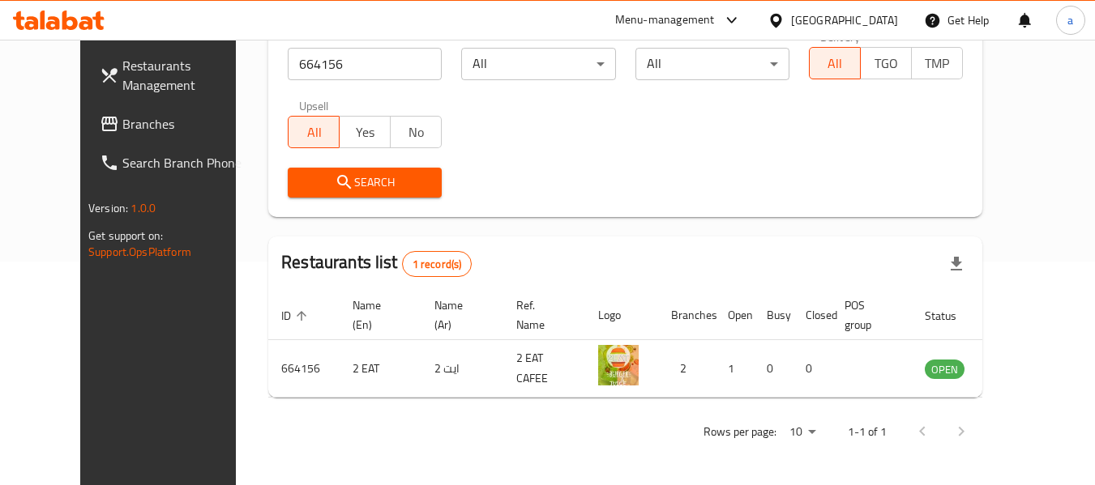 This screenshot has width=1095, height=485. Describe the element at coordinates (686, 315) in the screenshot. I see `th: Branches` at that location.